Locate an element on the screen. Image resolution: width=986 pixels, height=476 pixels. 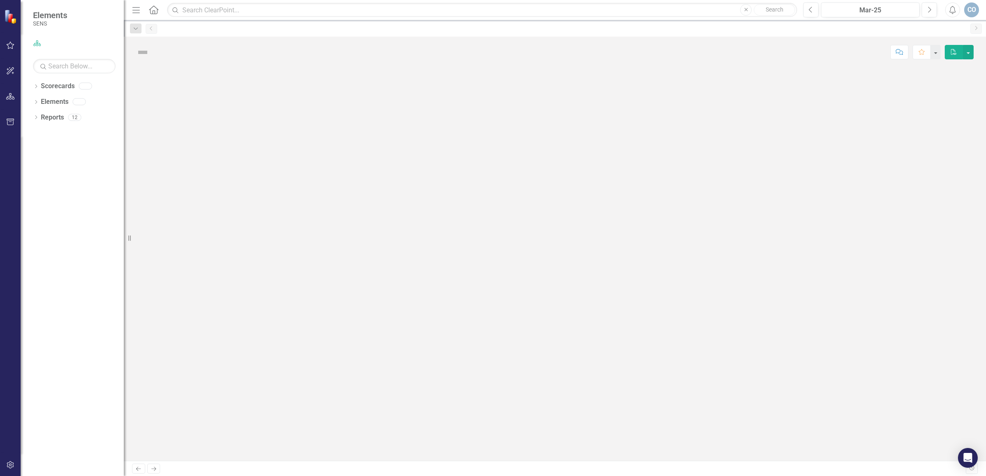
button: CO is located at coordinates (971, 10).